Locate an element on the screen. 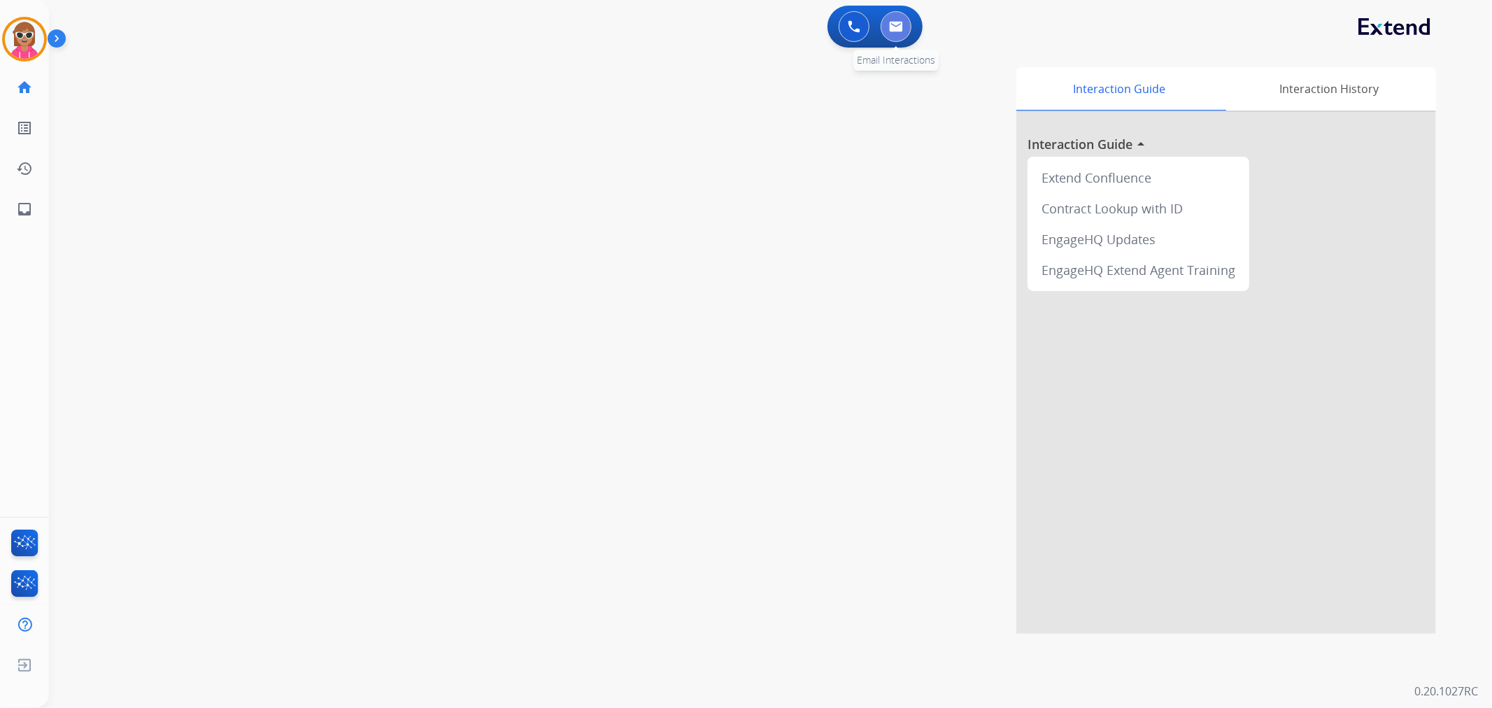  div: Extend Confluence is located at coordinates (1138, 178).